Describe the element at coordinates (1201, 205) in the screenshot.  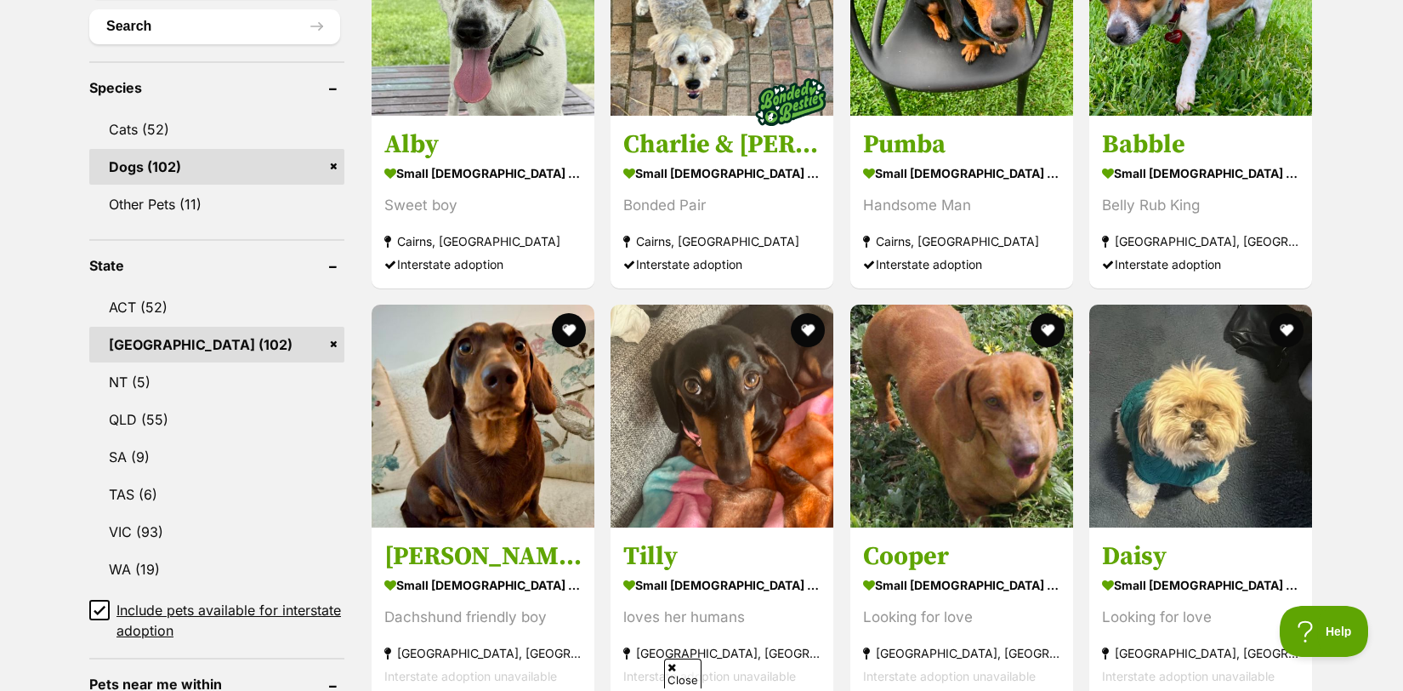
I see `div: Belly Rub King` at that location.